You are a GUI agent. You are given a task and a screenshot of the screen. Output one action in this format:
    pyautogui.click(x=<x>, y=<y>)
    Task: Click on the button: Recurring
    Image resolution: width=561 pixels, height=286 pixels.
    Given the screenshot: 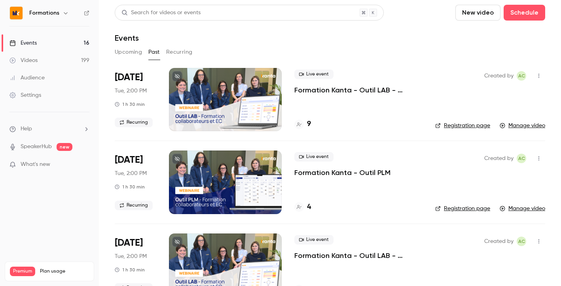 What is the action you would take?
    pyautogui.click(x=179, y=52)
    